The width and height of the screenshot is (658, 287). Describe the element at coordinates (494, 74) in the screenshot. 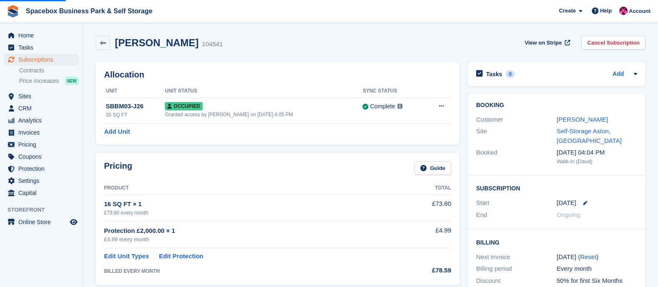

I see `h2: Tasks` at that location.